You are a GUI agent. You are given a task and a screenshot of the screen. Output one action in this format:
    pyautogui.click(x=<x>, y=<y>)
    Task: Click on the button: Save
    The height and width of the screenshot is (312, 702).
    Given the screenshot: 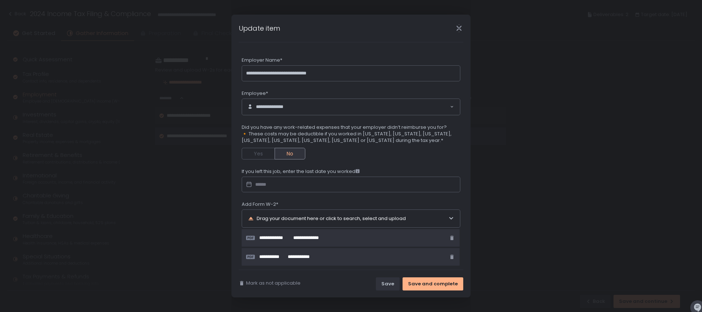 What is the action you would take?
    pyautogui.click(x=387, y=284)
    